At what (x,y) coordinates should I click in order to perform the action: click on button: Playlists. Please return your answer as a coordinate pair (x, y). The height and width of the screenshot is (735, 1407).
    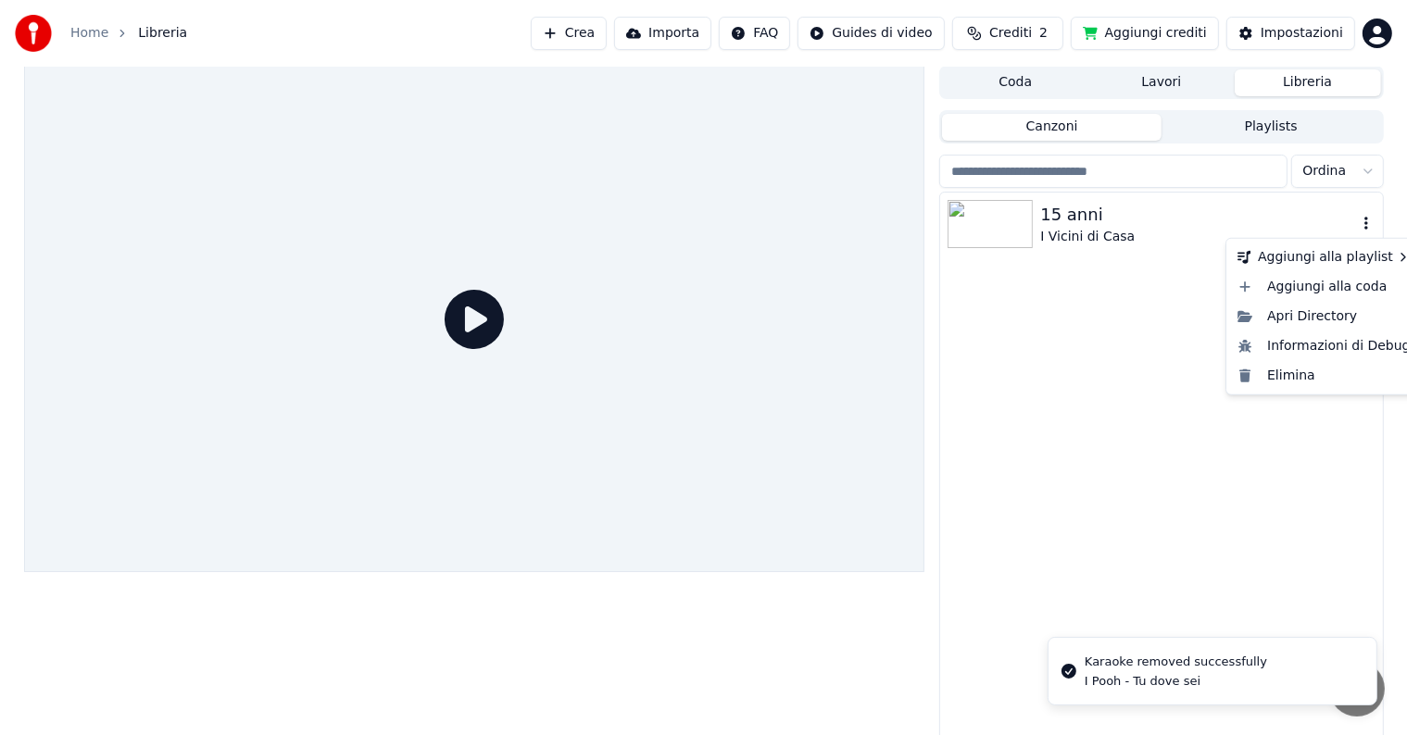
    Looking at the image, I should click on (1271, 127).